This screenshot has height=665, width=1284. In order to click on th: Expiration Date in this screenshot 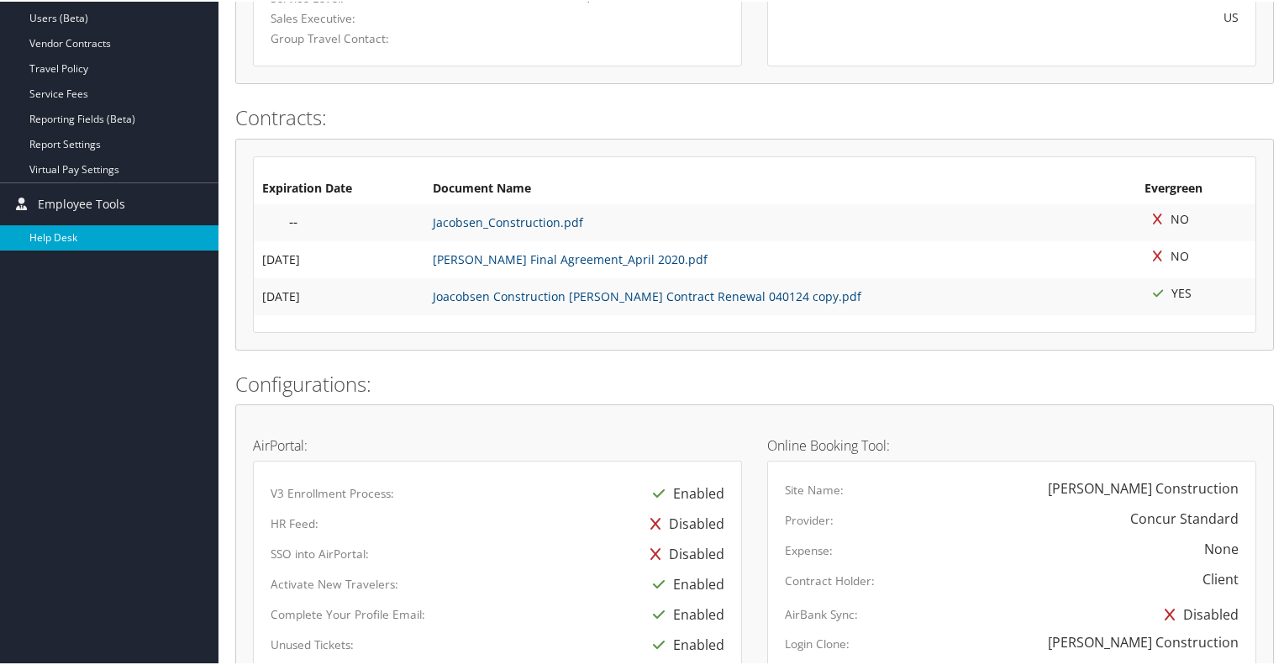, I will do `click(339, 187)`.